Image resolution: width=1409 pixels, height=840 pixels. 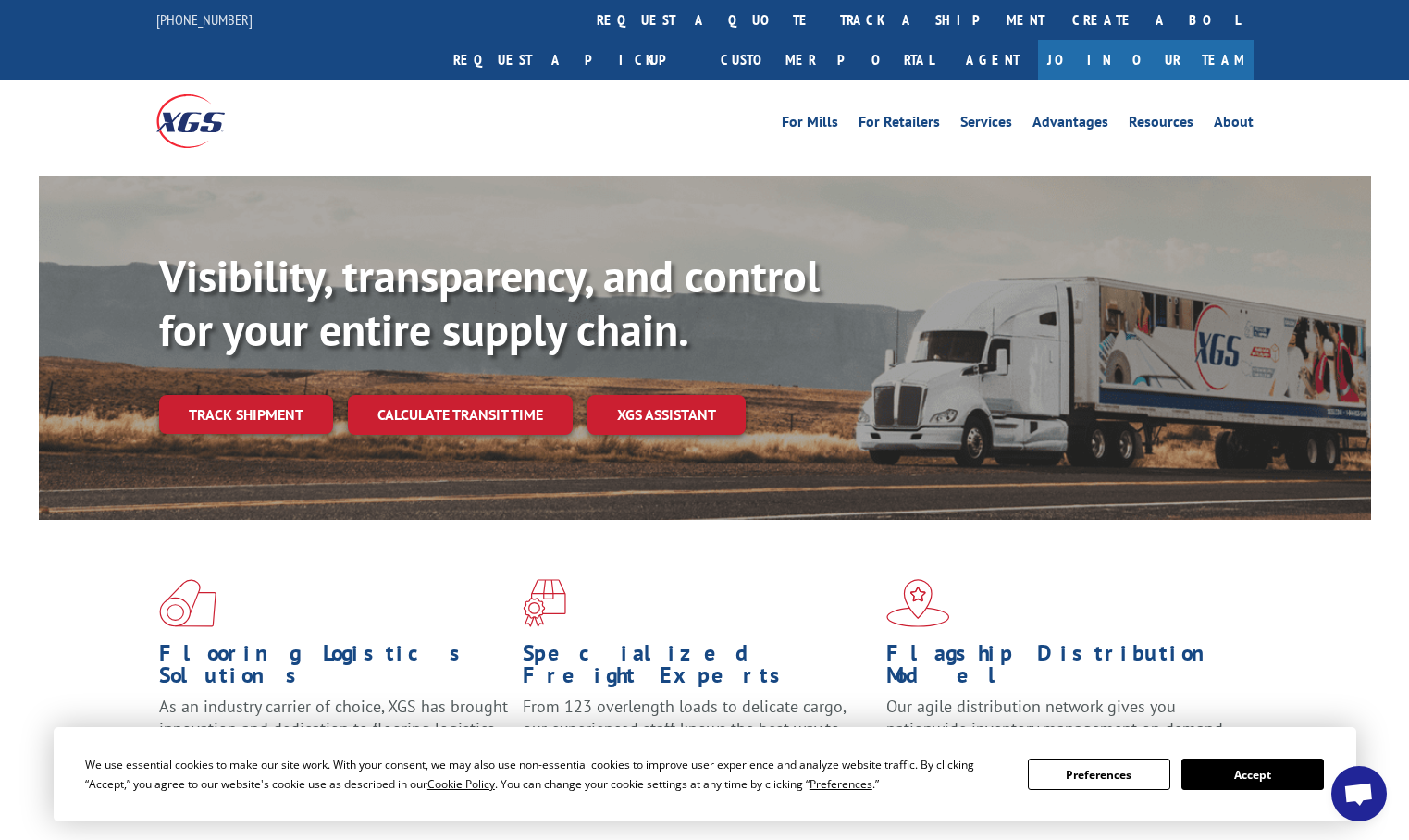 What do you see at coordinates (1233, 125) in the screenshot?
I see `a: About` at bounding box center [1233, 125].